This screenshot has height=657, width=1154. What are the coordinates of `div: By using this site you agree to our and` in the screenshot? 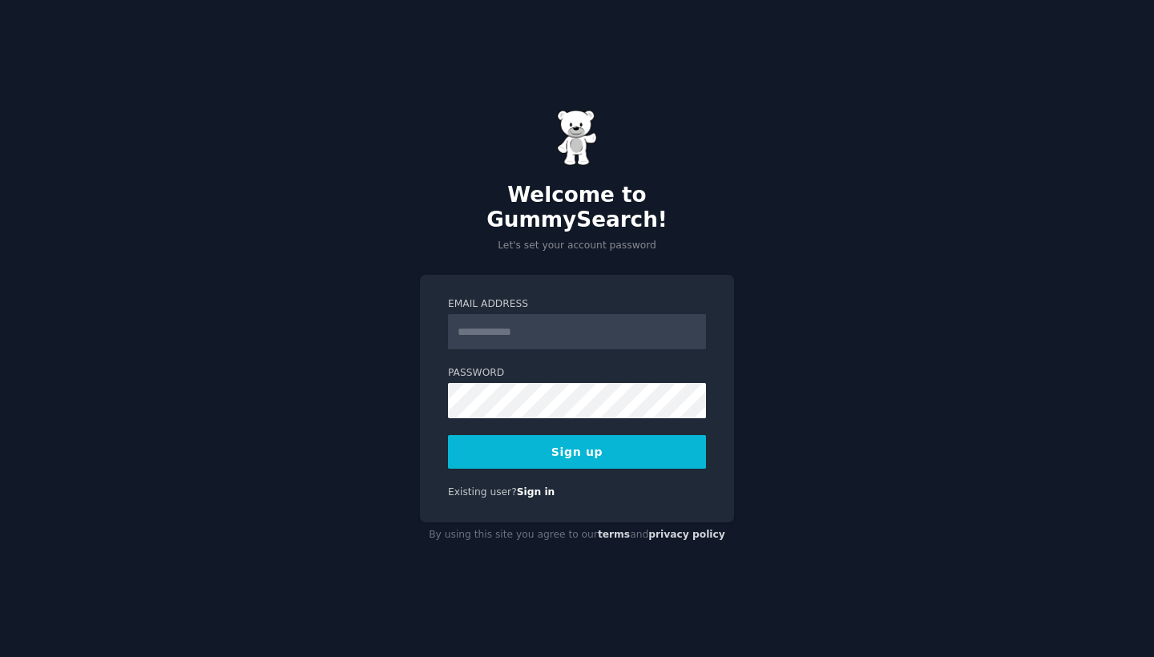 It's located at (577, 535).